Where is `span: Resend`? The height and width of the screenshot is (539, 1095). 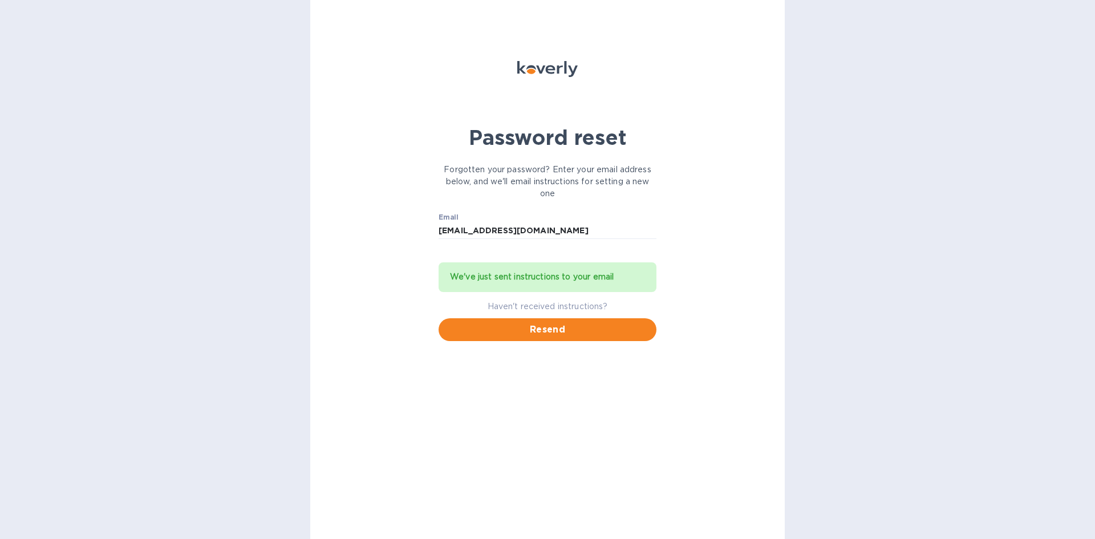 span: Resend is located at coordinates (548, 330).